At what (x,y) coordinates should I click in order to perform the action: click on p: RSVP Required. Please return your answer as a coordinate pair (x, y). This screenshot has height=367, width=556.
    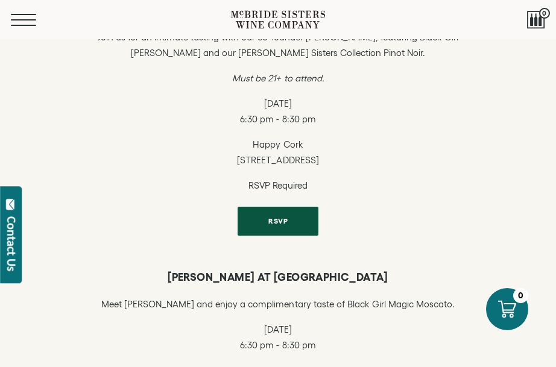
    Looking at the image, I should click on (278, 186).